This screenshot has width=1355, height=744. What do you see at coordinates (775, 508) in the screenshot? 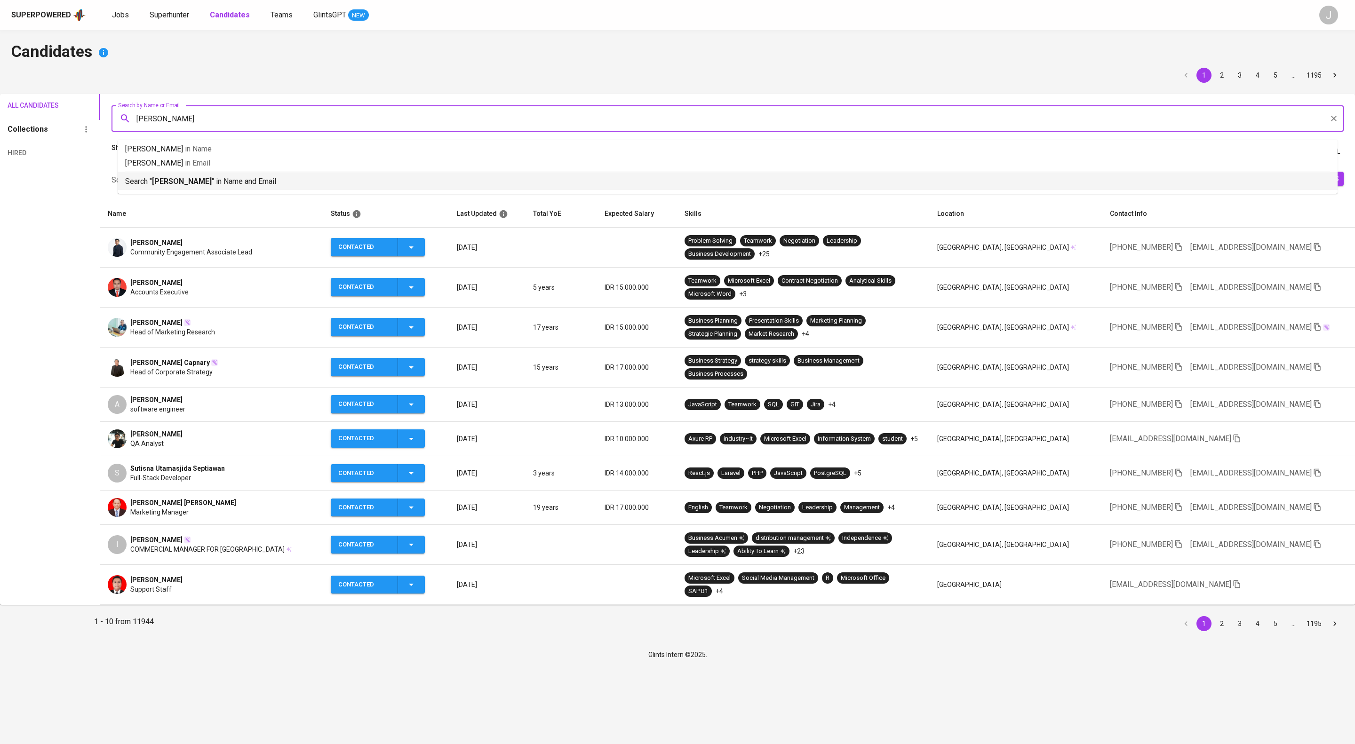
I see `div: Negotiation` at bounding box center [775, 508].